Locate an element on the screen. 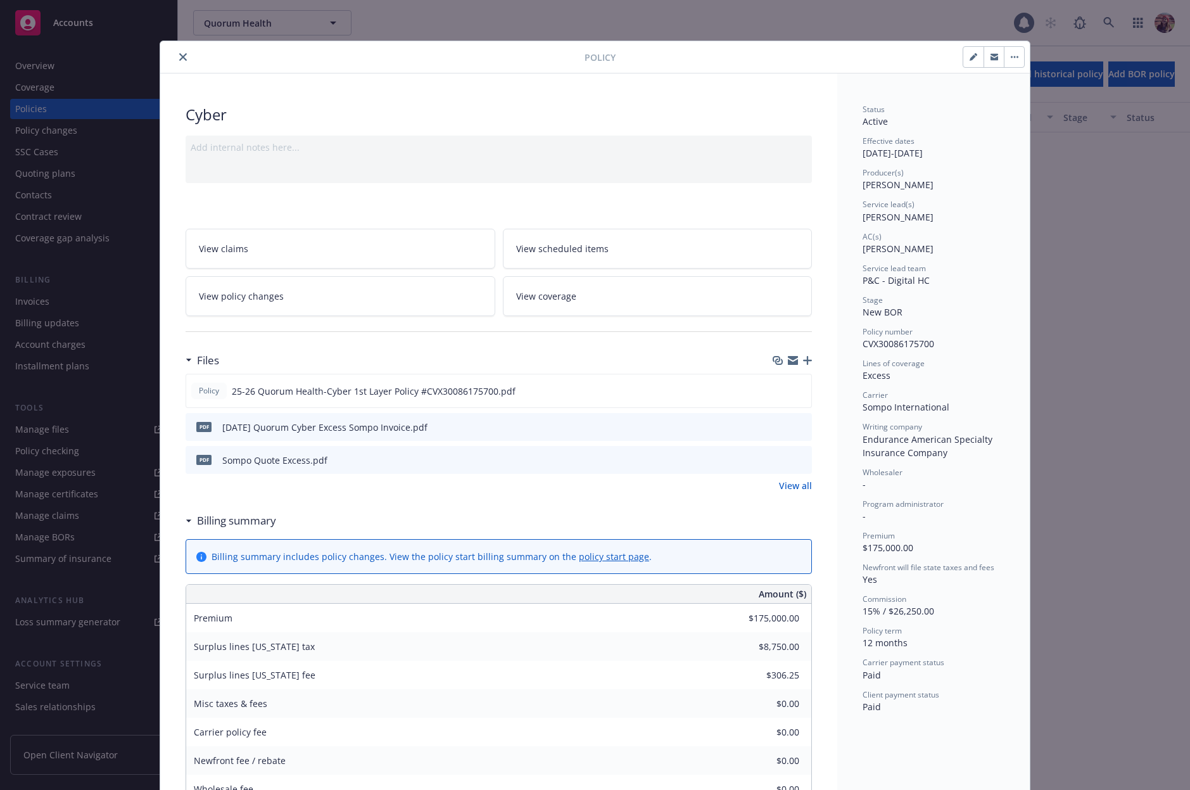  span: Producer(s) is located at coordinates (883, 172).